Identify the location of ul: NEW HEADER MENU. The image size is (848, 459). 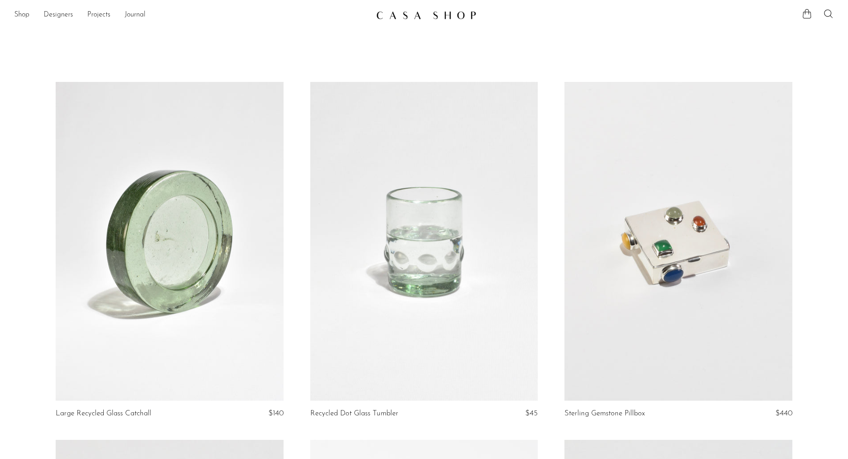
(191, 15).